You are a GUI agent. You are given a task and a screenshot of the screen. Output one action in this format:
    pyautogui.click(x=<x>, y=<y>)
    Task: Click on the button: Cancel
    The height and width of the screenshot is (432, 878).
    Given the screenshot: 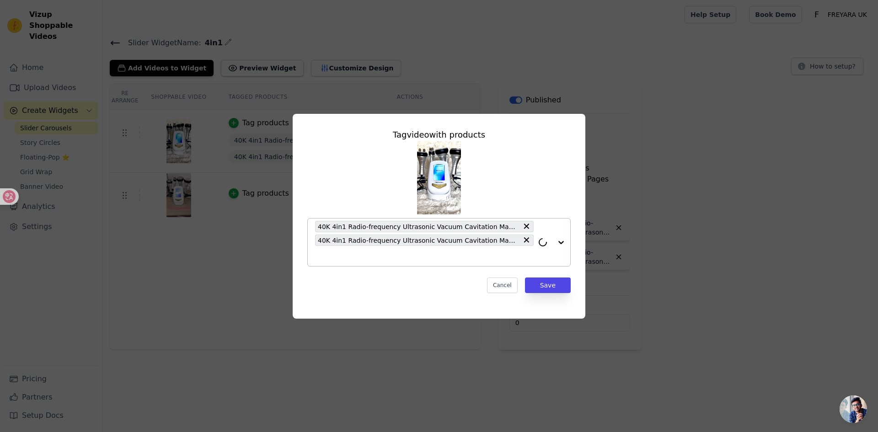 What is the action you would take?
    pyautogui.click(x=502, y=285)
    